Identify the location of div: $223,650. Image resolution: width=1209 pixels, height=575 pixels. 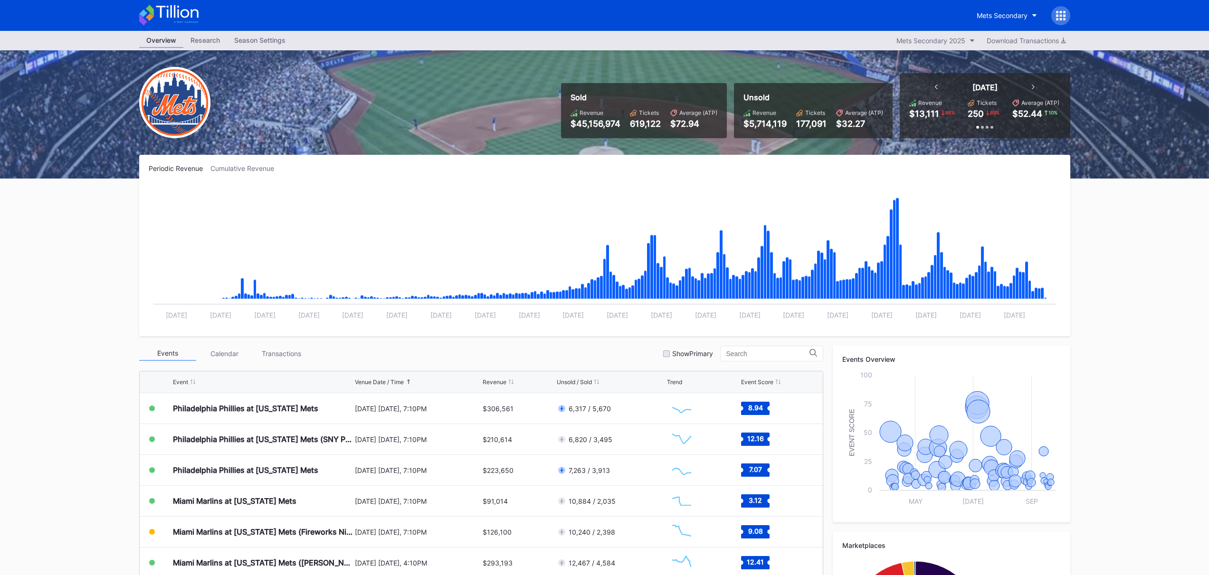
(498, 470).